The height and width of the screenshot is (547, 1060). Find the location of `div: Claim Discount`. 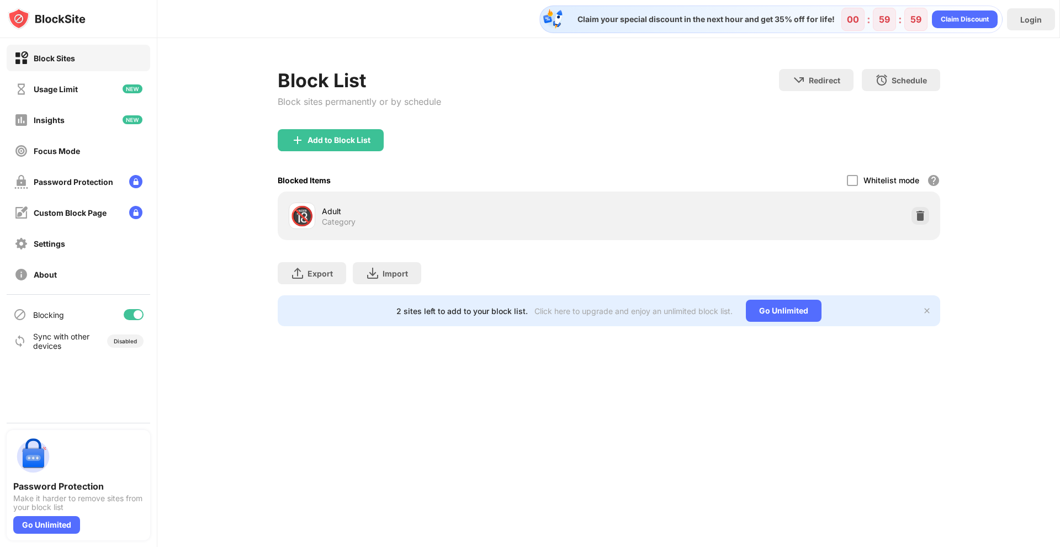

div: Claim Discount is located at coordinates (964, 19).